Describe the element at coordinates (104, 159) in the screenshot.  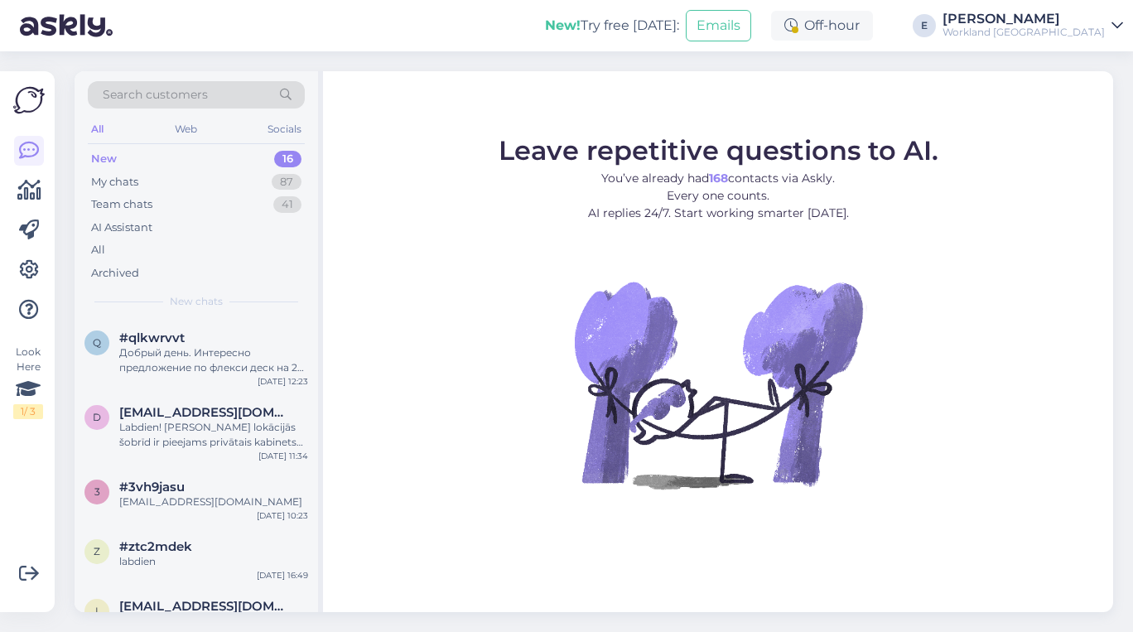
I see `div: New` at that location.